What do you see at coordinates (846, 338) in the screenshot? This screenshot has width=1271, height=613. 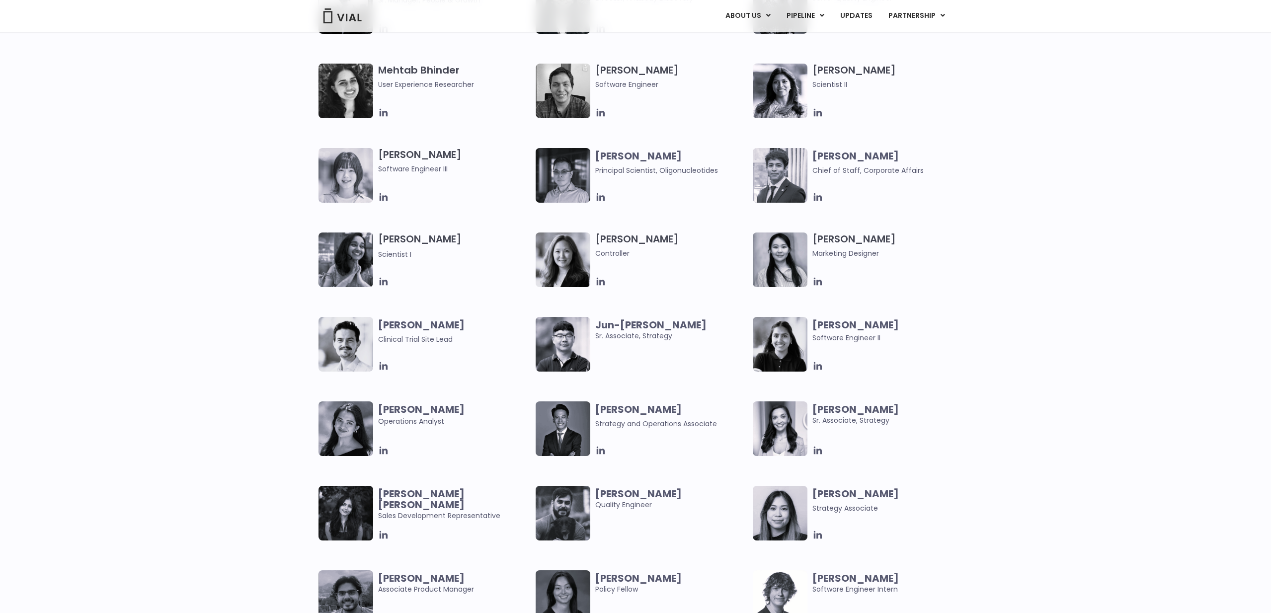 I see `span: Software Engineer II` at bounding box center [846, 338].